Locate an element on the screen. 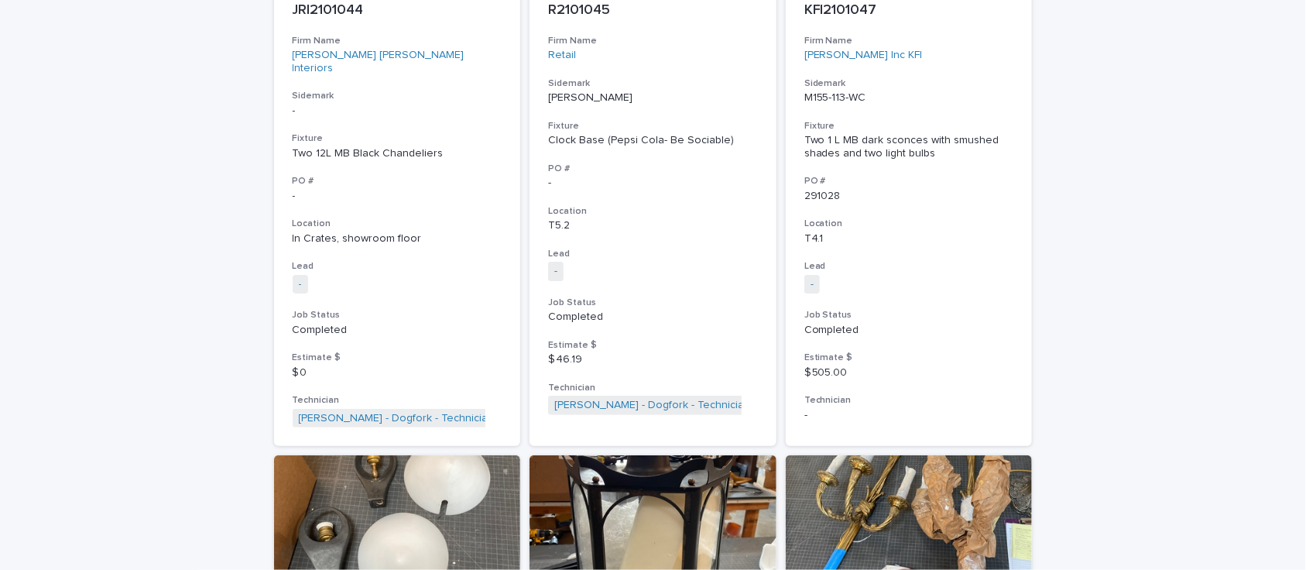 The height and width of the screenshot is (570, 1306). div: Two 1 L MB dark sconces with smushed shades and two light bulbs is located at coordinates (909, 147).